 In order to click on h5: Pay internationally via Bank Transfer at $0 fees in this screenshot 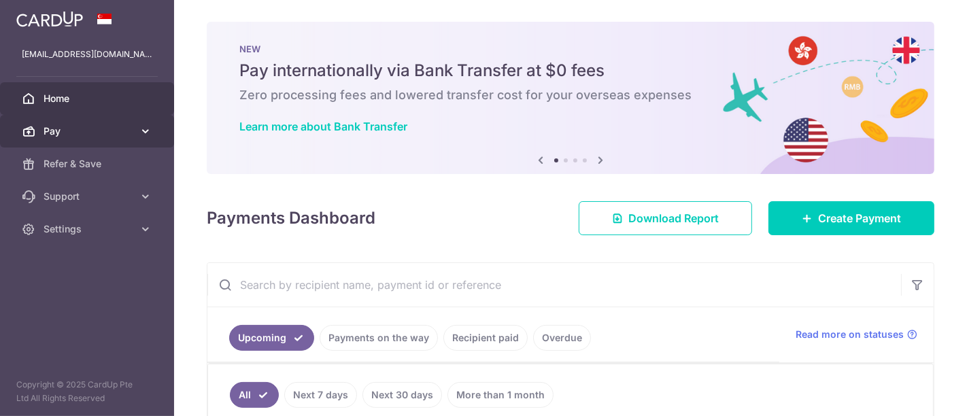, I will do `click(571, 71)`.